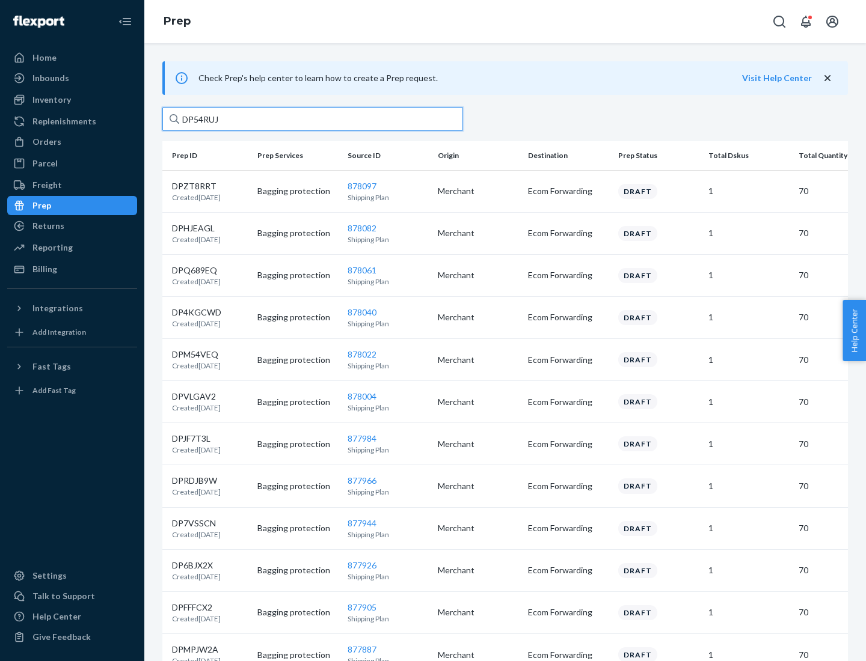 This screenshot has height=661, width=866. What do you see at coordinates (362, 186) in the screenshot?
I see `a: 878097` at bounding box center [362, 186].